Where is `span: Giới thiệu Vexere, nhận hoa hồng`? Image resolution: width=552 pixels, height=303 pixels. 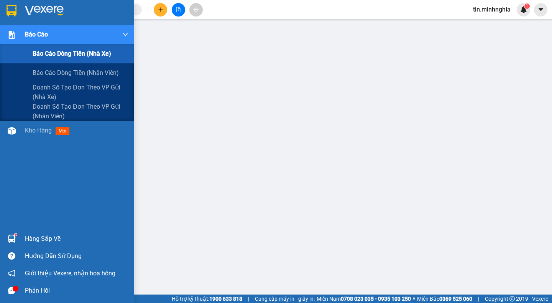
span: Giới thiệu Vexere, nhận hoa hồng is located at coordinates (70, 273).